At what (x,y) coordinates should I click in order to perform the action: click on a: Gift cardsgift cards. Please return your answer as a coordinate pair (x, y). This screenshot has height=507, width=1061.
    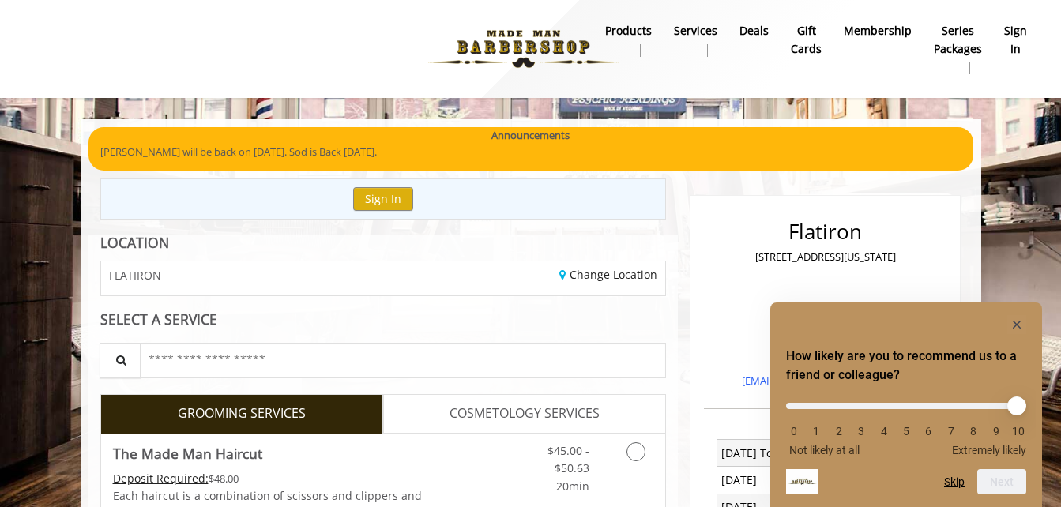
    Looking at the image, I should click on (805, 49).